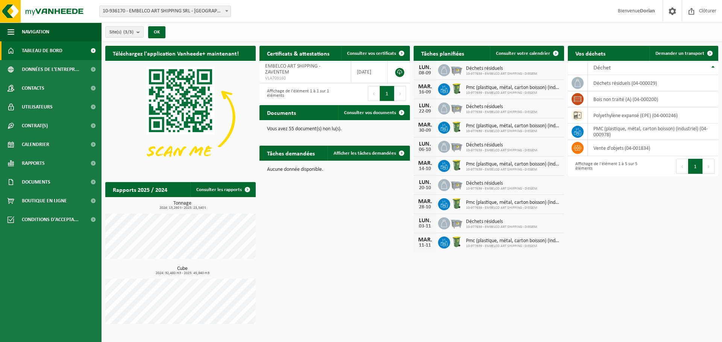  What do you see at coordinates (35, 126) in the screenshot?
I see `span: Contrat(s)` at bounding box center [35, 126].